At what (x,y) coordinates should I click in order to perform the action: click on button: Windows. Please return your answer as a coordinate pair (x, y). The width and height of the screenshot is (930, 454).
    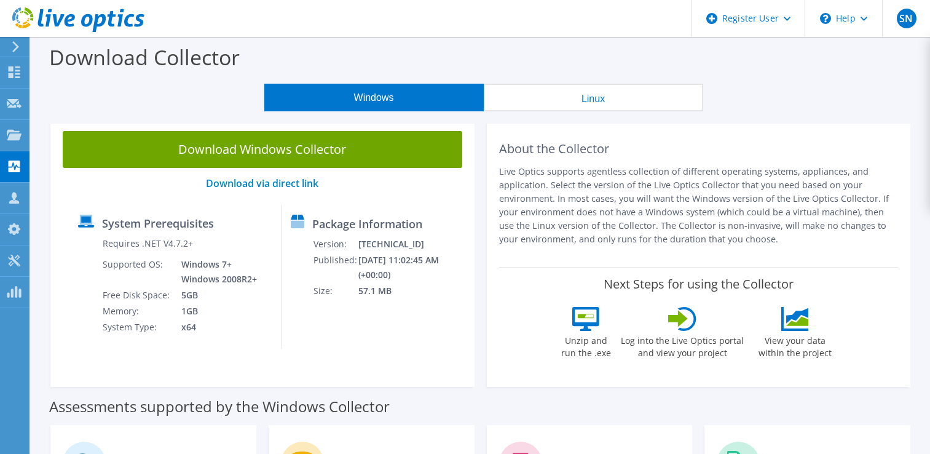
    Looking at the image, I should click on (374, 97).